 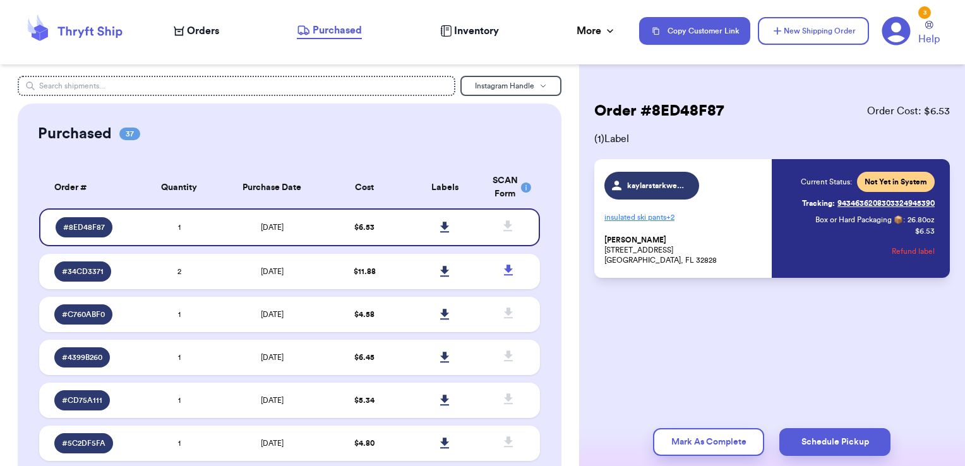 What do you see at coordinates (179, 272) in the screenshot?
I see `span: 2` at bounding box center [179, 272].